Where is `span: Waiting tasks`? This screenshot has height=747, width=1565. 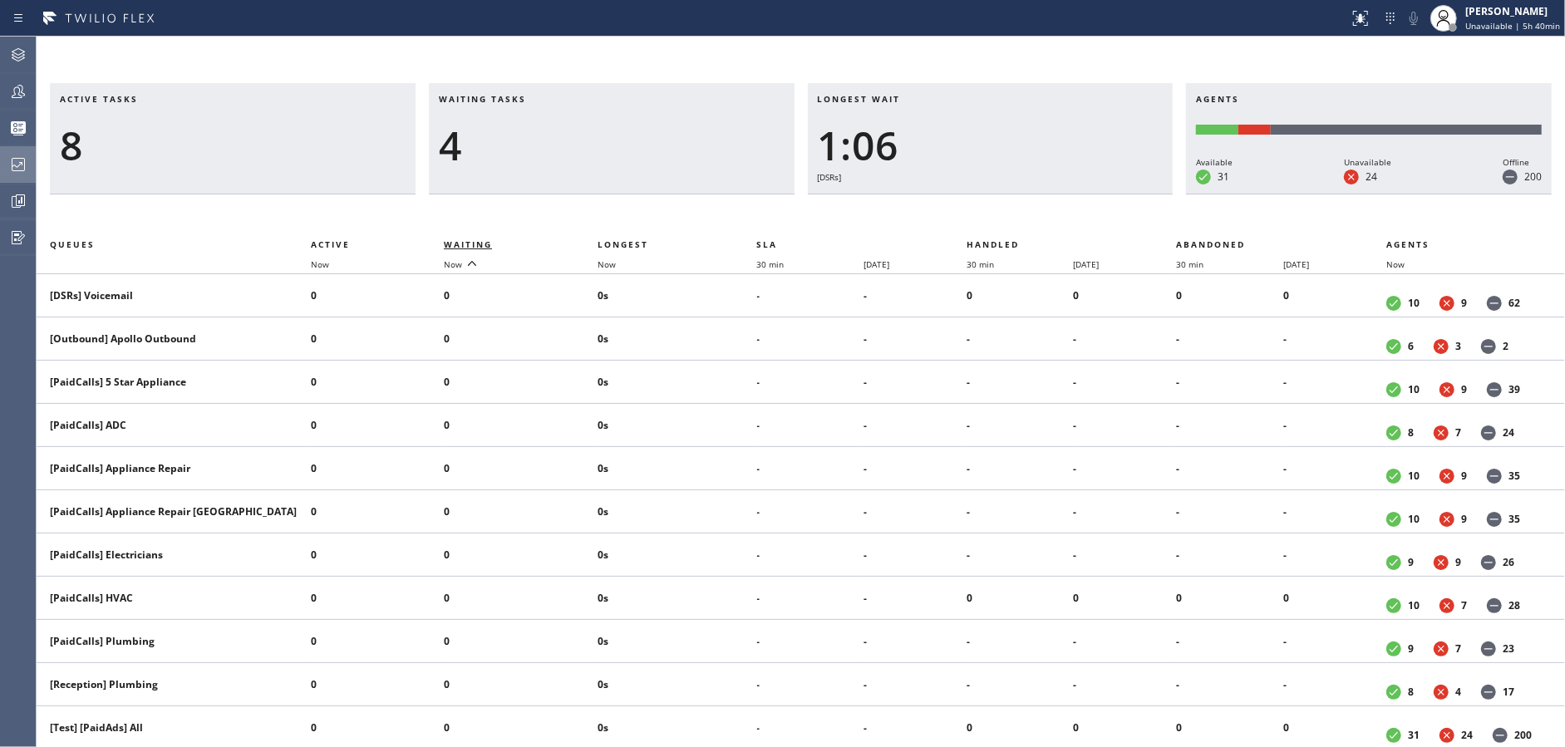 span: Waiting tasks is located at coordinates (482, 99).